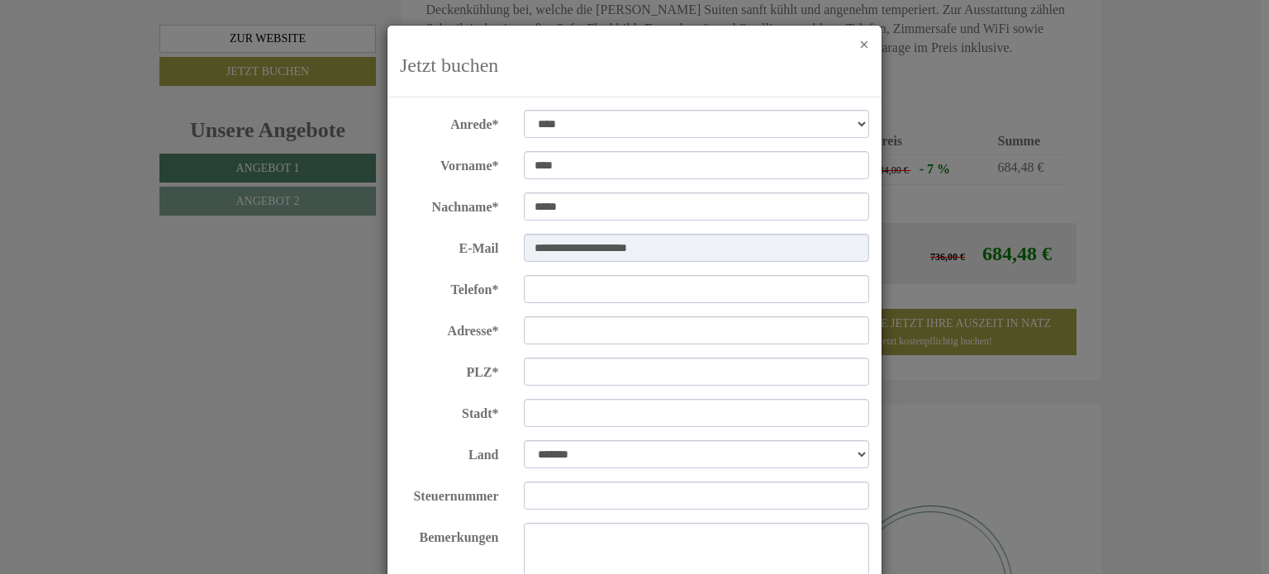 The image size is (1269, 574). I want to click on label: Adresse*, so click(449, 329).